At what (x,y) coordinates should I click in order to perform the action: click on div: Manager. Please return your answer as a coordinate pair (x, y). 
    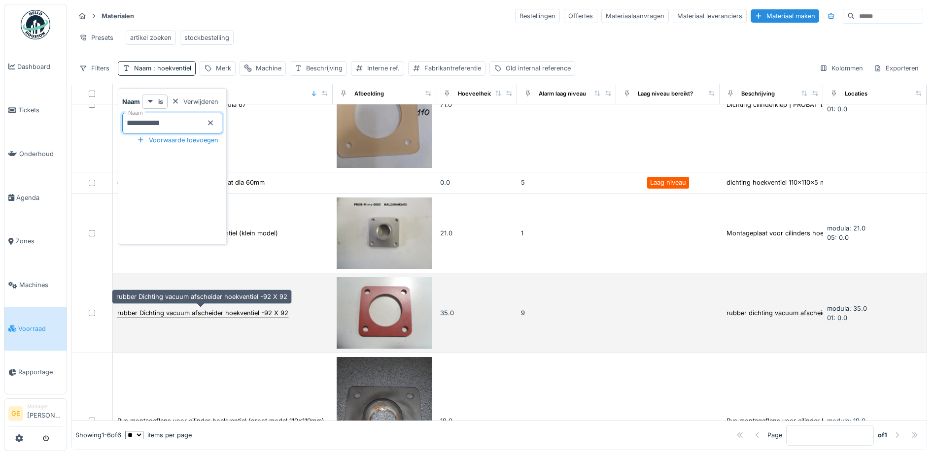
    Looking at the image, I should click on (45, 407).